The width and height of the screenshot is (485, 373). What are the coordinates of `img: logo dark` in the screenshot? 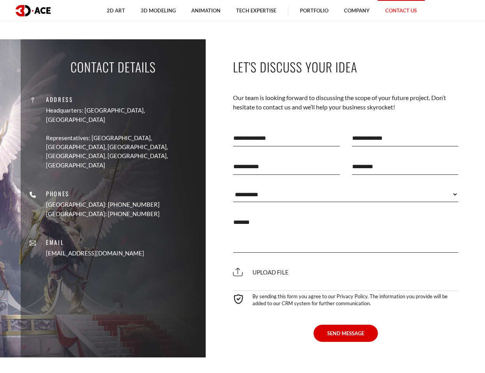 It's located at (33, 11).